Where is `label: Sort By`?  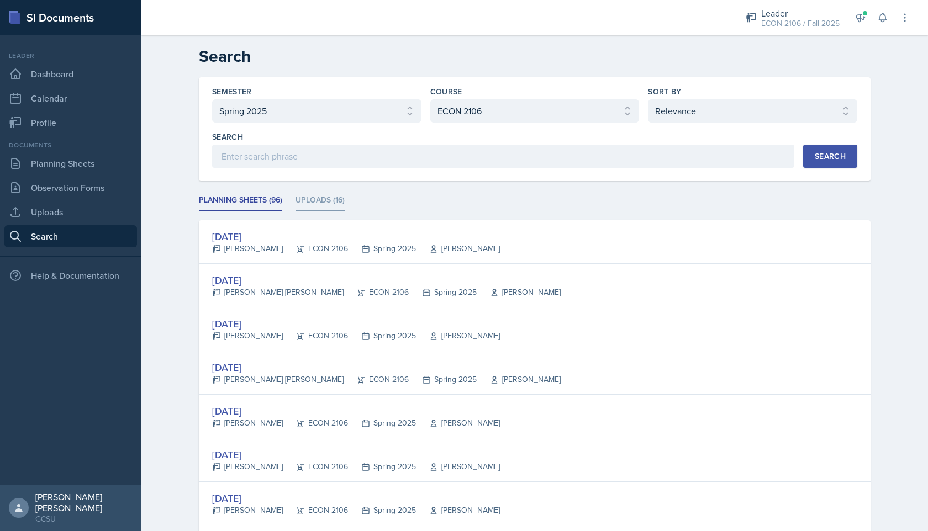
label: Sort By is located at coordinates (664, 92).